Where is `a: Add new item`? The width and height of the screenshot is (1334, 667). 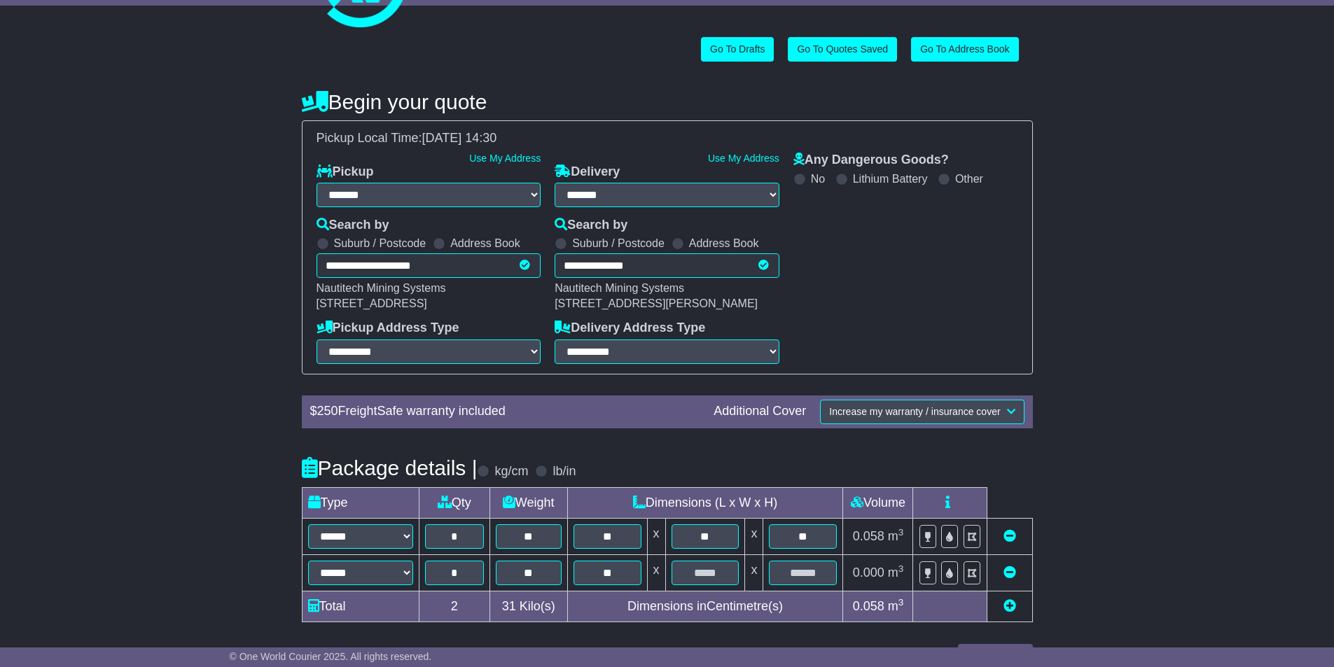
a: Add new item is located at coordinates (1010, 606).